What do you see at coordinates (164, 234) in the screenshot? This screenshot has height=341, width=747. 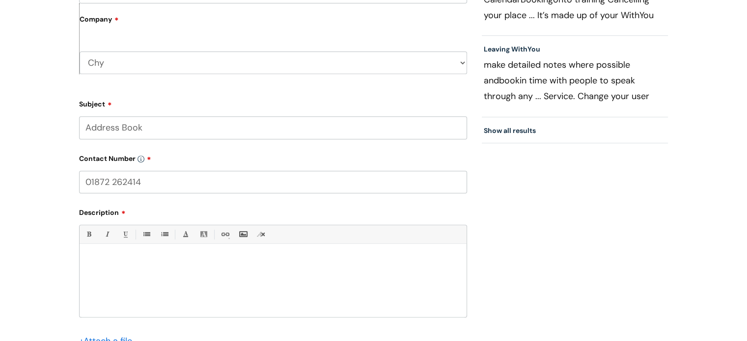 I see `a: 1. Ordered List (Ctrl-Shift-8)` at bounding box center [164, 234].